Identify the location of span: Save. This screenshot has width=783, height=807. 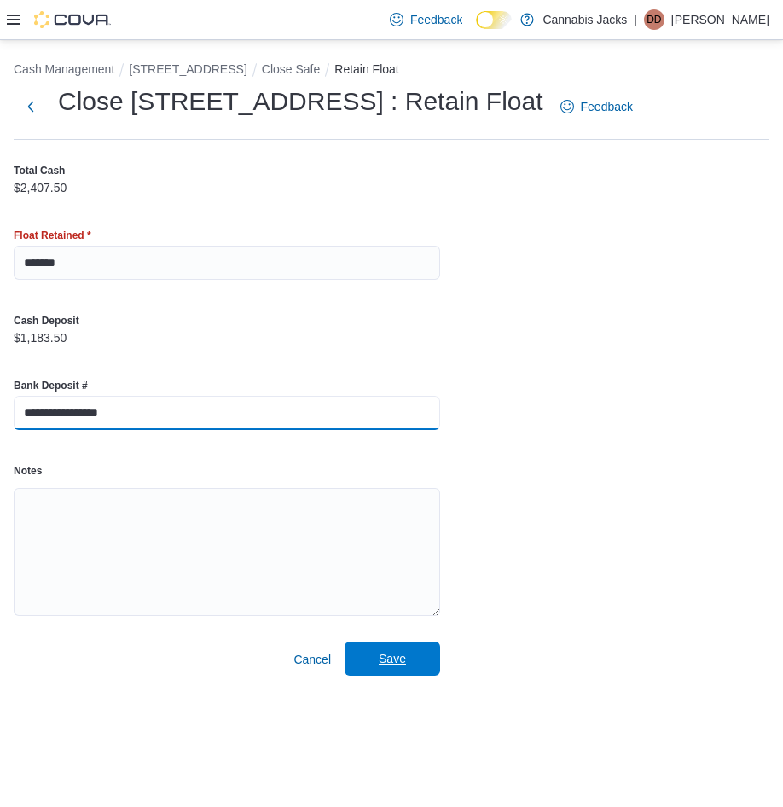
(392, 658).